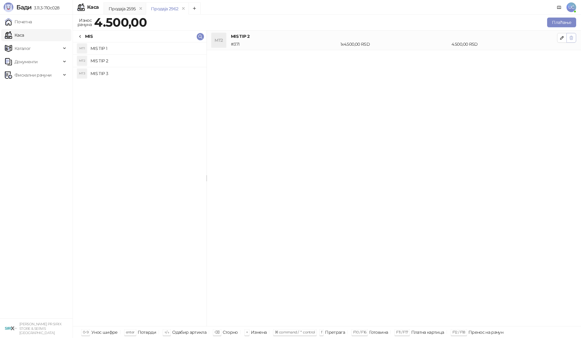  I want to click on span: 0-9, so click(86, 332).